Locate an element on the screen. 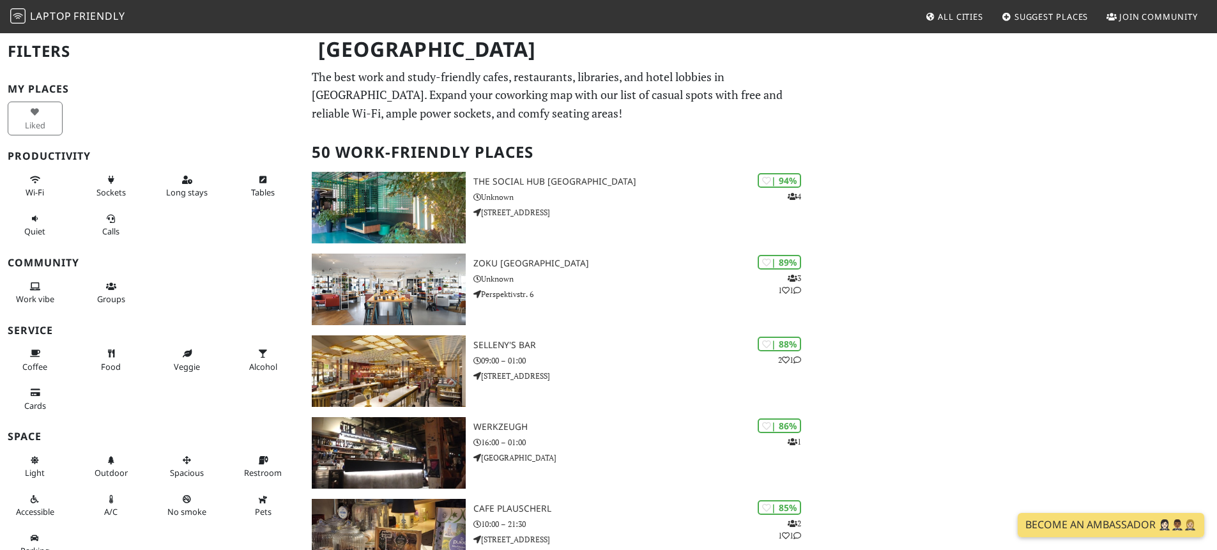 The width and height of the screenshot is (1217, 550). img: The Social Hub Vienna is located at coordinates (388, 208).